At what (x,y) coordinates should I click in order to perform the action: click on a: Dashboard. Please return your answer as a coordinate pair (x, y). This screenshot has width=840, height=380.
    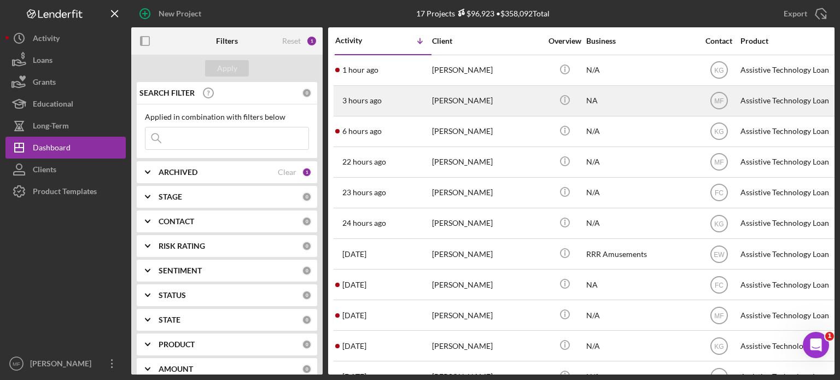
    Looking at the image, I should click on (66, 148).